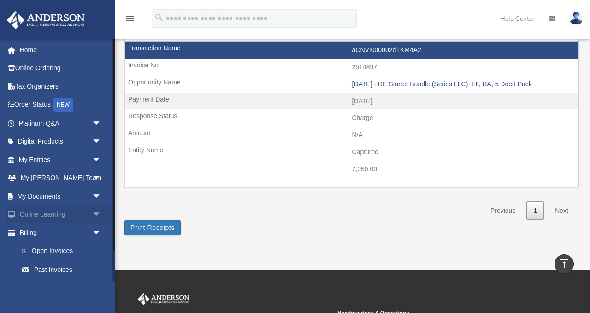 The image size is (590, 313). I want to click on img: User Pic, so click(576, 18).